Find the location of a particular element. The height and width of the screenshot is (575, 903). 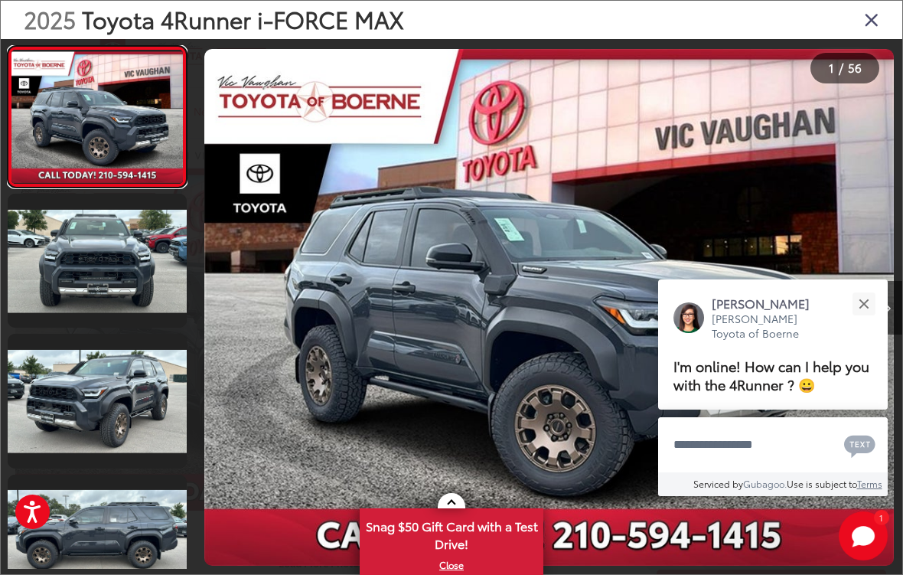

span: 2025 is located at coordinates (50, 18).